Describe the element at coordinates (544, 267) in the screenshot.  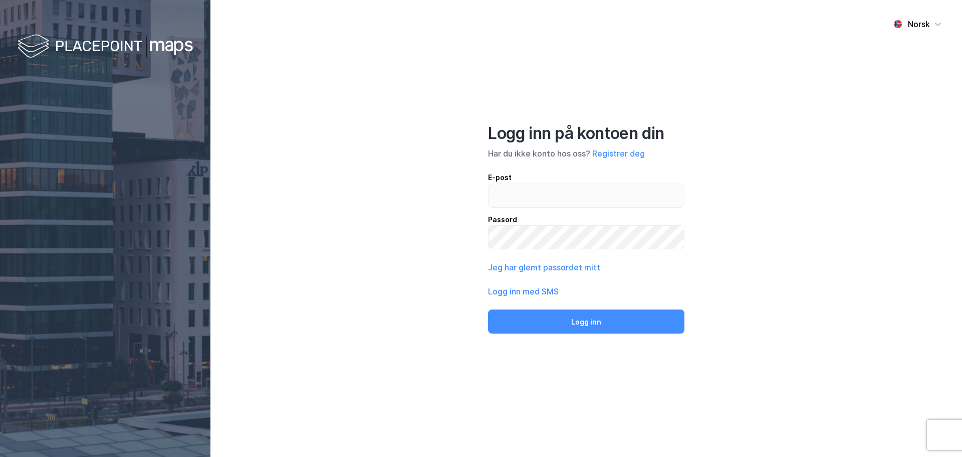
I see `button: Jeg har glemt passordet mitt` at that location.